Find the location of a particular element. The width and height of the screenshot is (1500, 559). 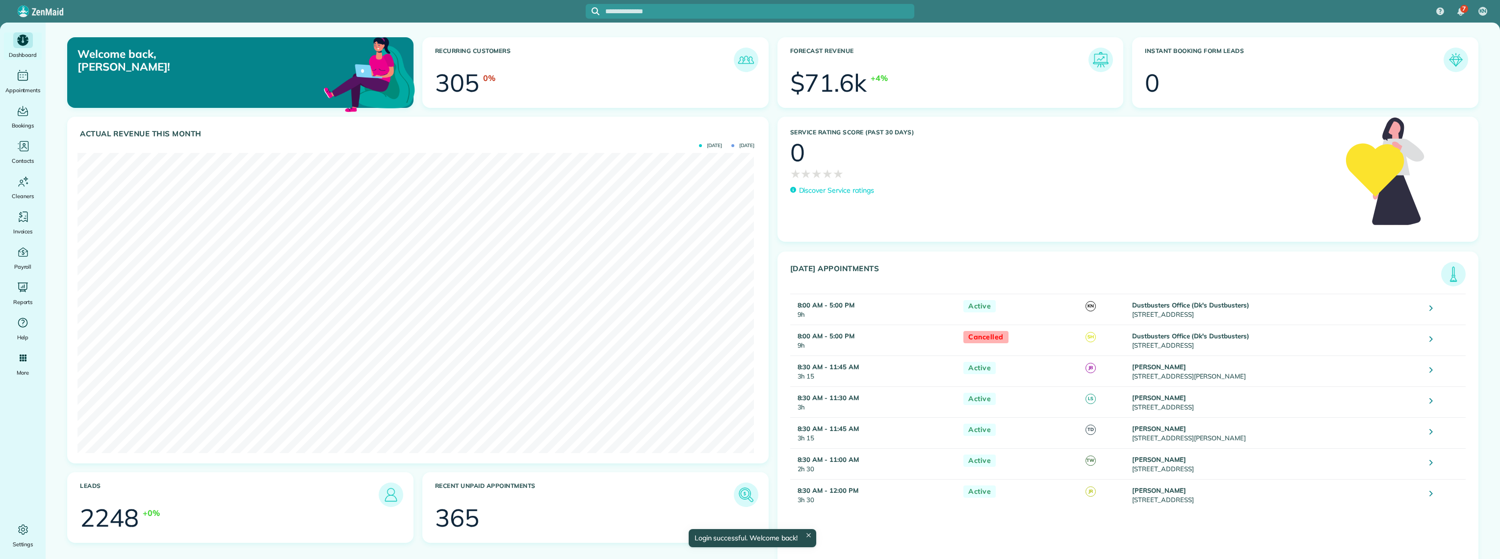

button: Focus search is located at coordinates (593, 11).